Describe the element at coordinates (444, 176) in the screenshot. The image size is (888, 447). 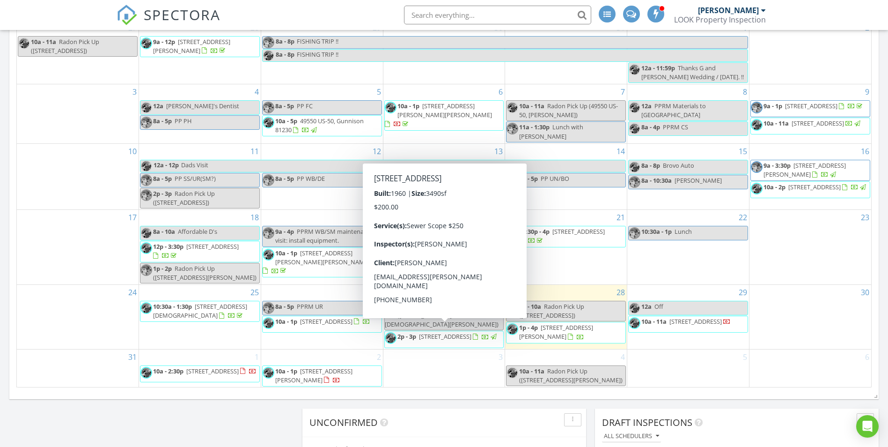
I see `td: Go to August 13, 2025` at that location.